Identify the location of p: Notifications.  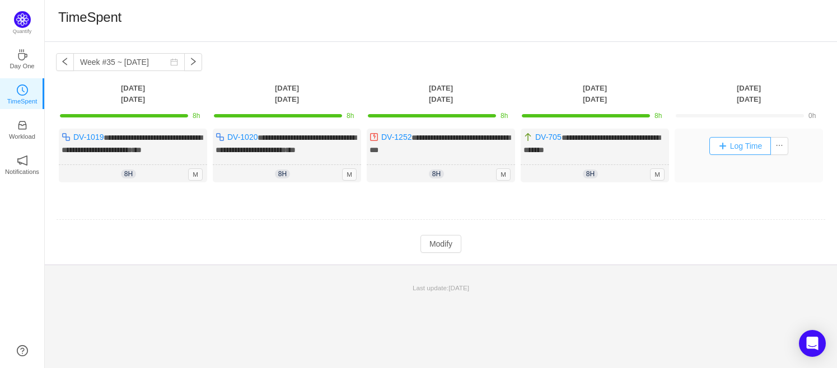
(22, 172).